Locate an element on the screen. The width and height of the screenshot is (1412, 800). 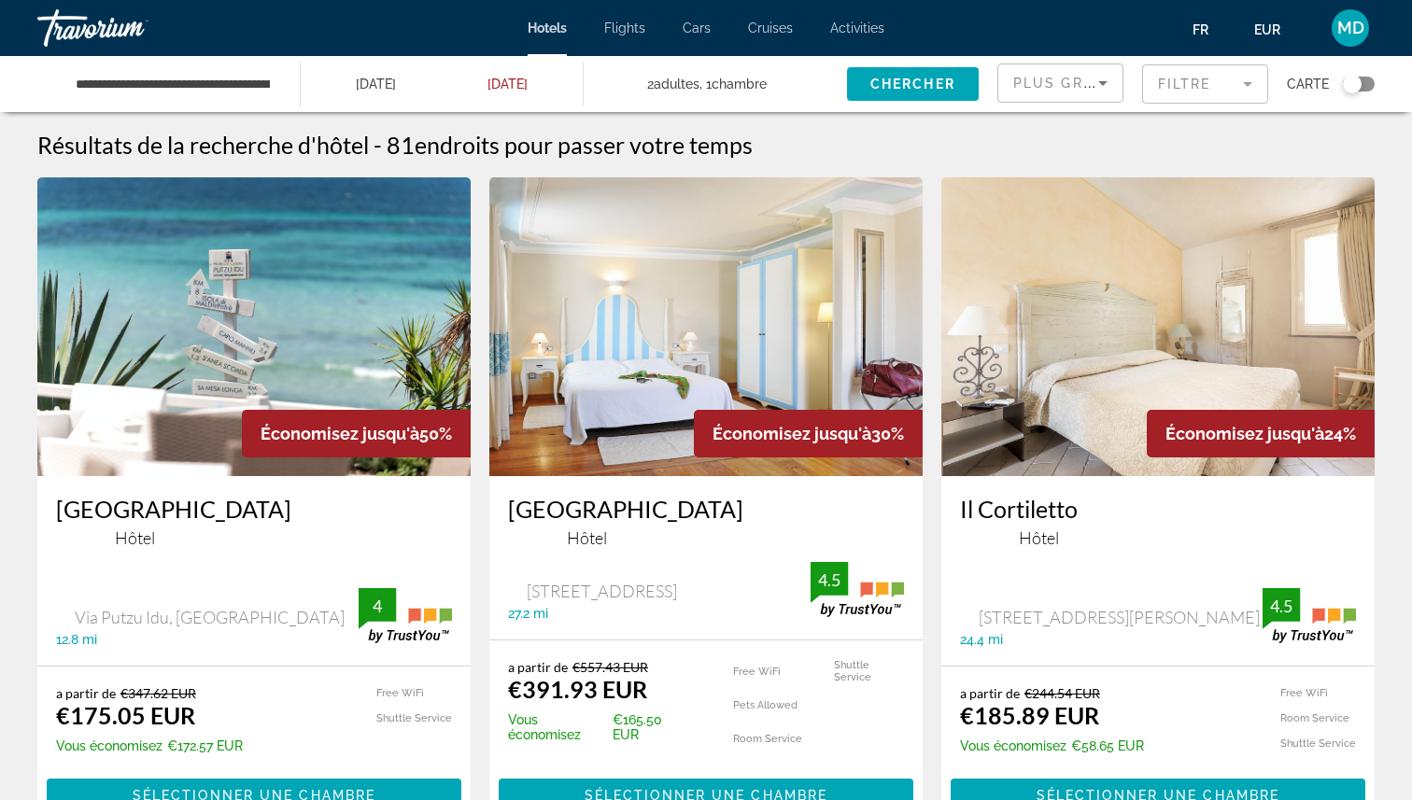
button: Check-in date: Oct 5, 2025 Check-out date: Oct 7, 2025 is located at coordinates (442, 84).